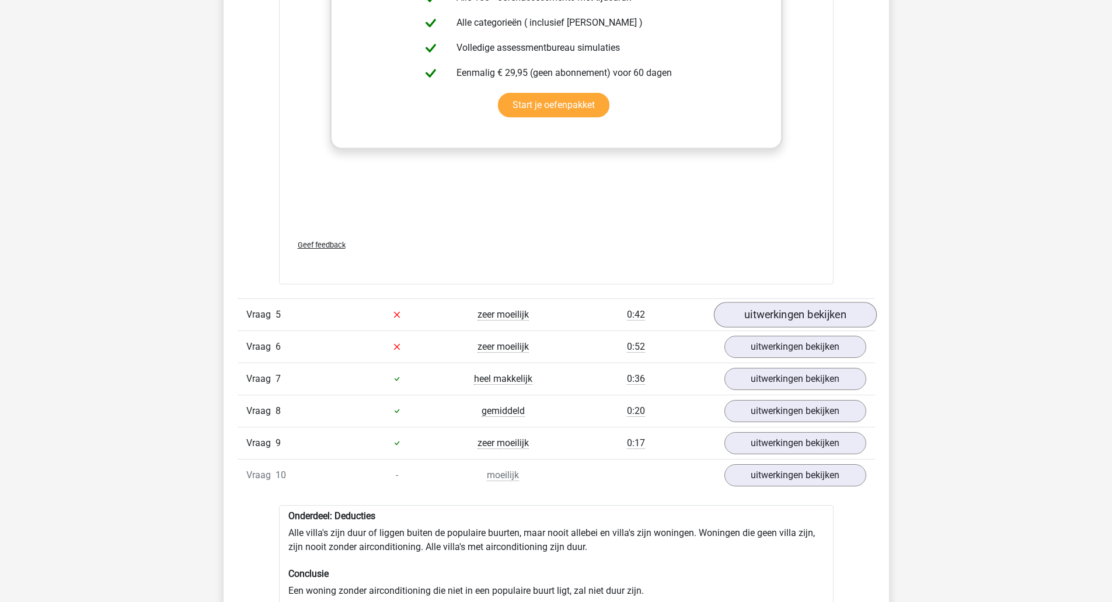 This screenshot has width=1112, height=602. I want to click on span: 6, so click(278, 346).